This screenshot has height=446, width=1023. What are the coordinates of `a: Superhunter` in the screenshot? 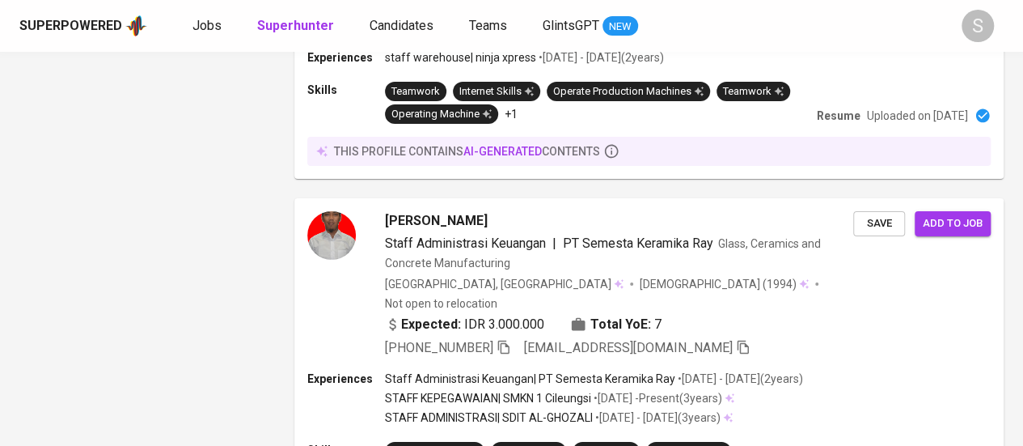 It's located at (297, 26).